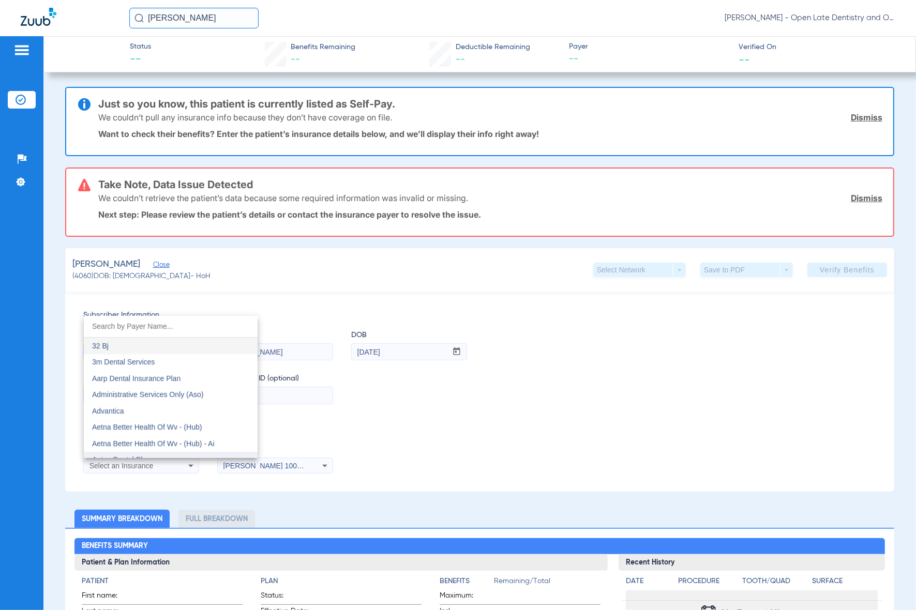 Image resolution: width=916 pixels, height=610 pixels. What do you see at coordinates (108, 411) in the screenshot?
I see `span: Advantica` at bounding box center [108, 411].